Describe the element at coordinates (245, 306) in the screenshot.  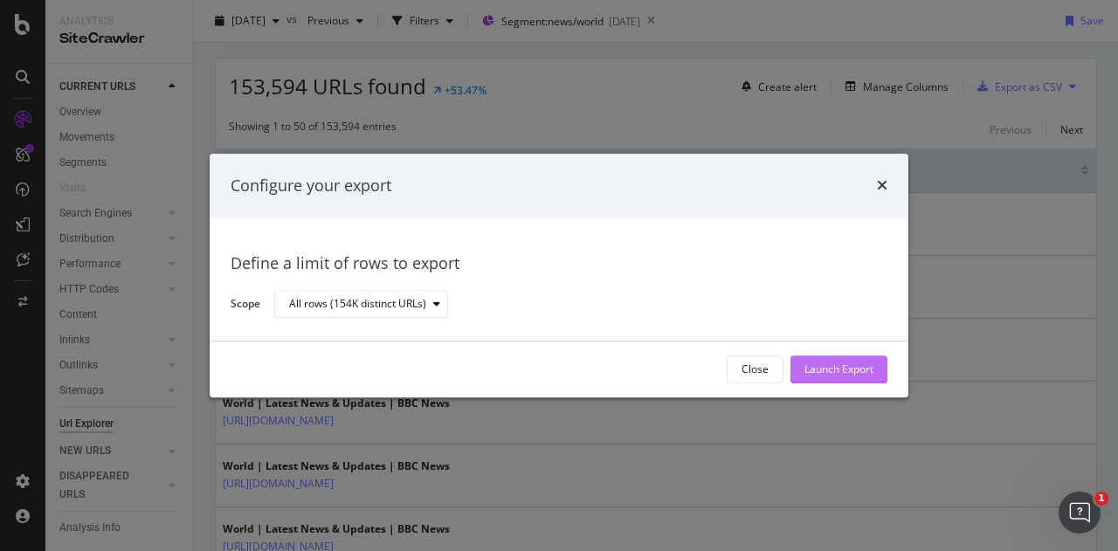
I see `label: Scope` at that location.